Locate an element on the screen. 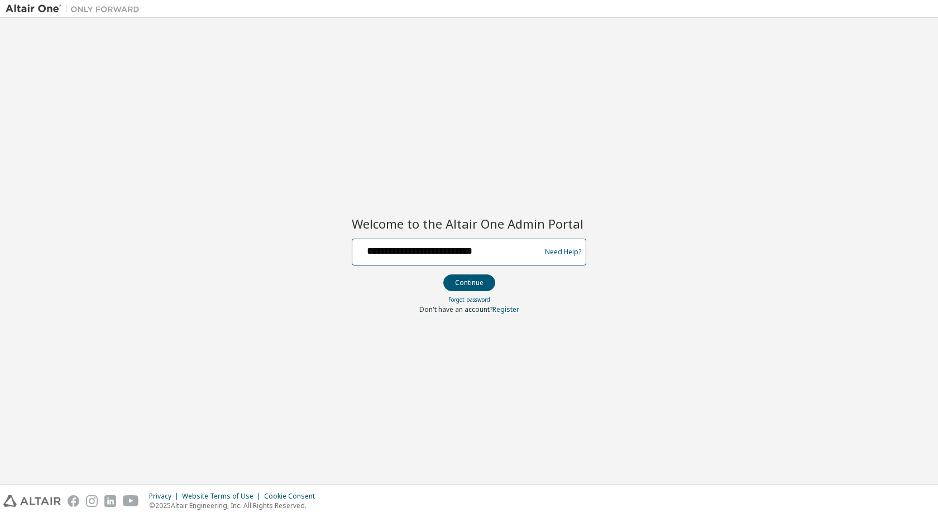 The height and width of the screenshot is (517, 938). a: Need Help? is located at coordinates (563, 251).